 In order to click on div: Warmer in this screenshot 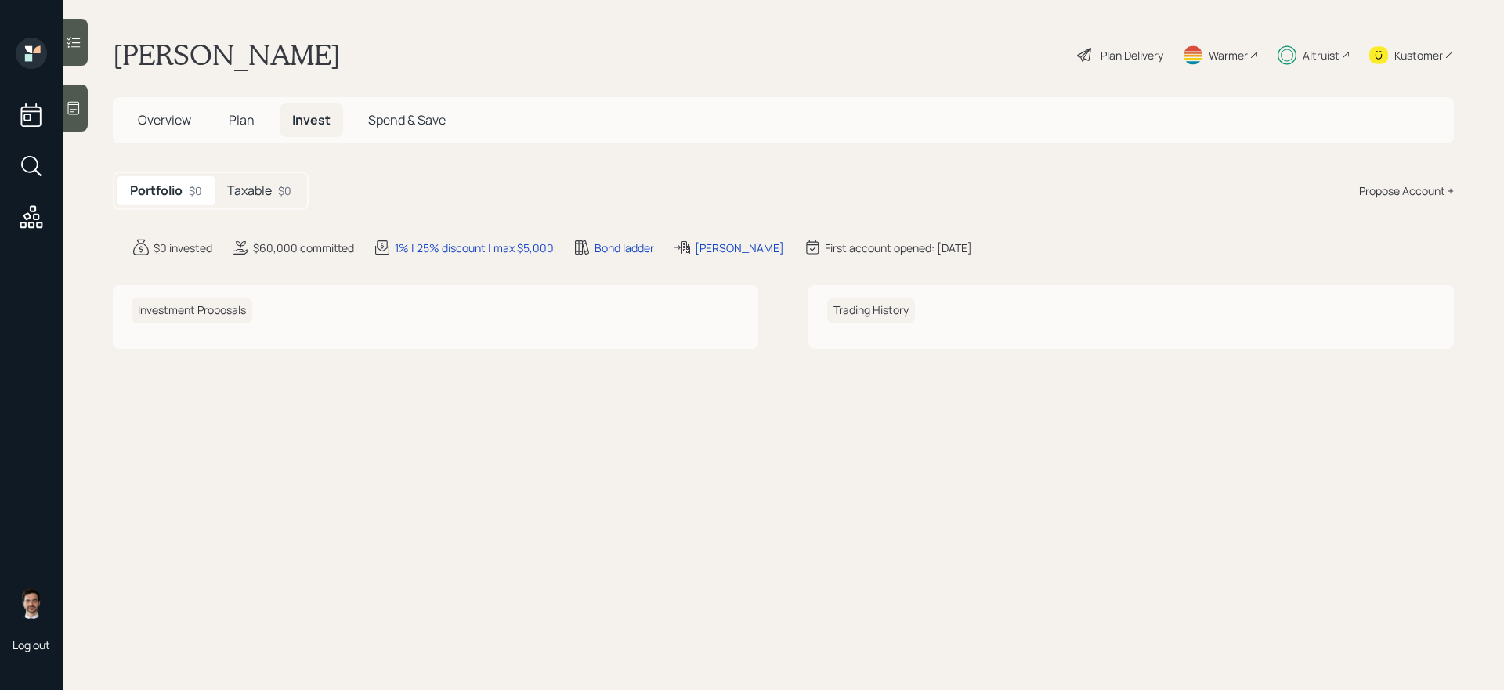, I will do `click(1228, 55)`.